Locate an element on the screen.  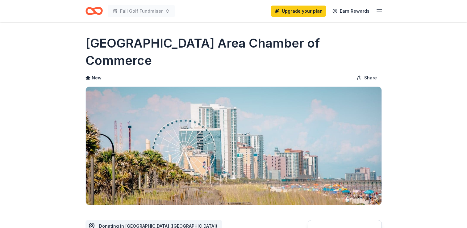
span: New is located at coordinates (97, 78).